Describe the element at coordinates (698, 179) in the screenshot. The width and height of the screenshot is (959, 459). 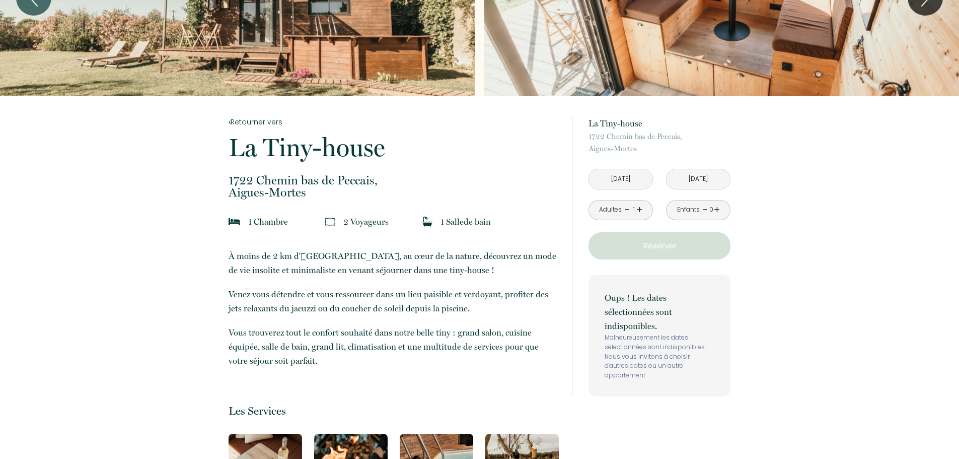
I see `input: Départ` at that location.